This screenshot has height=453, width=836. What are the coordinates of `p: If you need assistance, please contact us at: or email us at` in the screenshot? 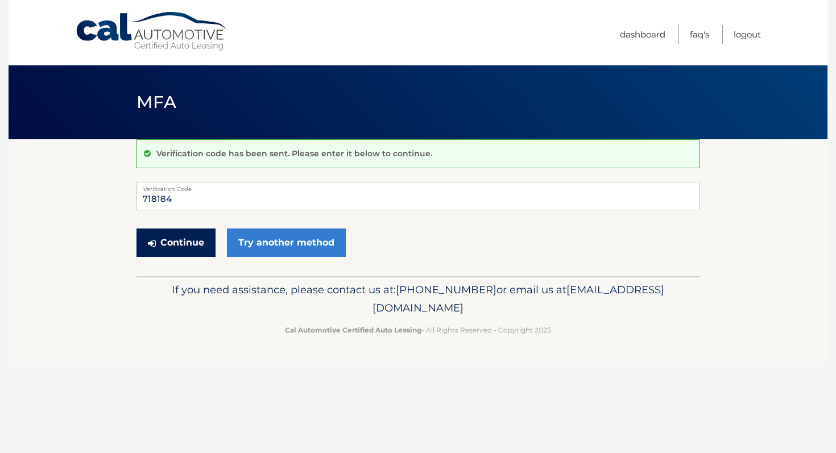 It's located at (418, 299).